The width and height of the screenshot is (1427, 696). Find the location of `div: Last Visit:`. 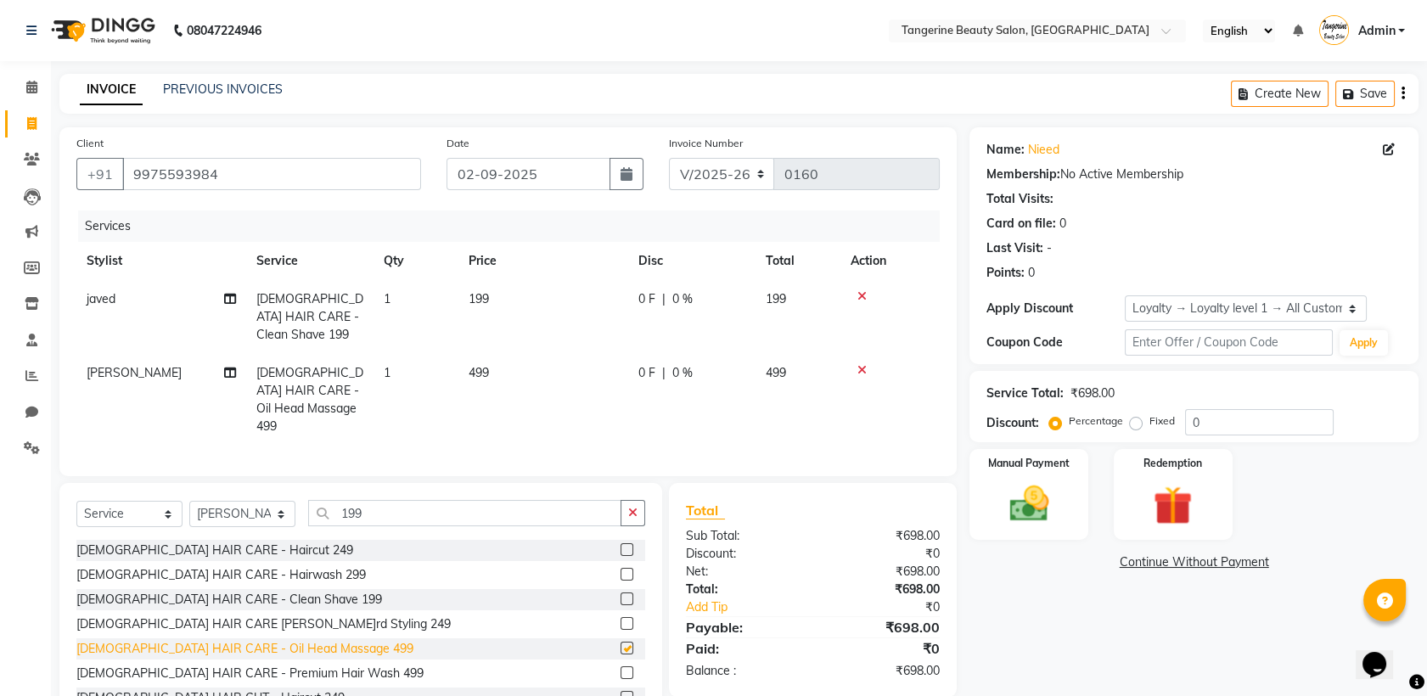

div: Last Visit: is located at coordinates (1014, 248).